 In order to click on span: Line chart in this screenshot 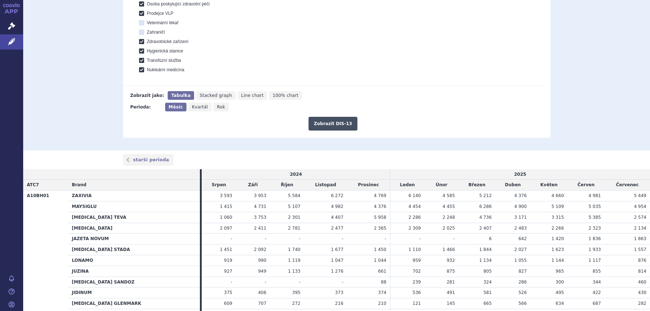, I will do `click(252, 96)`.